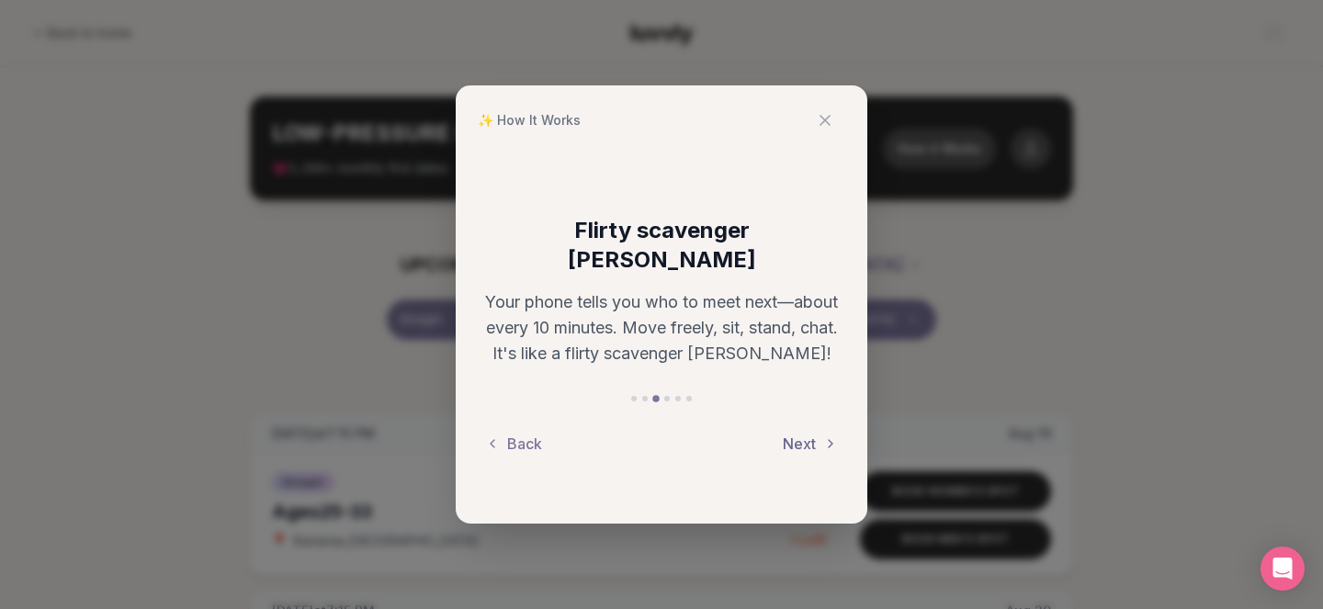  What do you see at coordinates (514, 444) in the screenshot?
I see `button: Back` at bounding box center [514, 444].